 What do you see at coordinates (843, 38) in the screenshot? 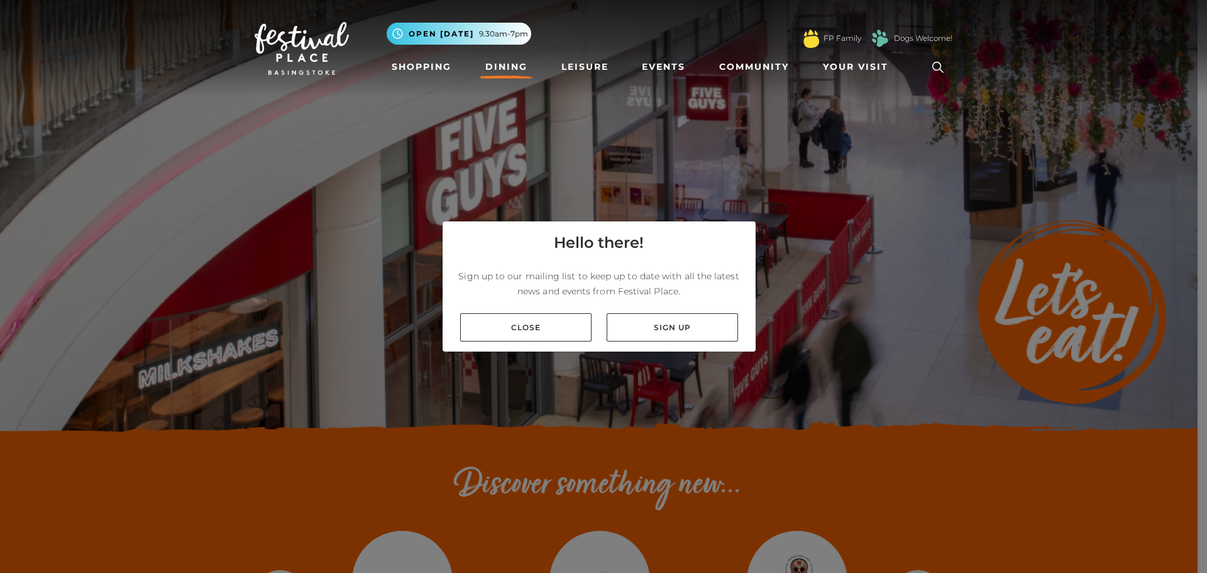
I see `a: FP Family` at bounding box center [843, 38].